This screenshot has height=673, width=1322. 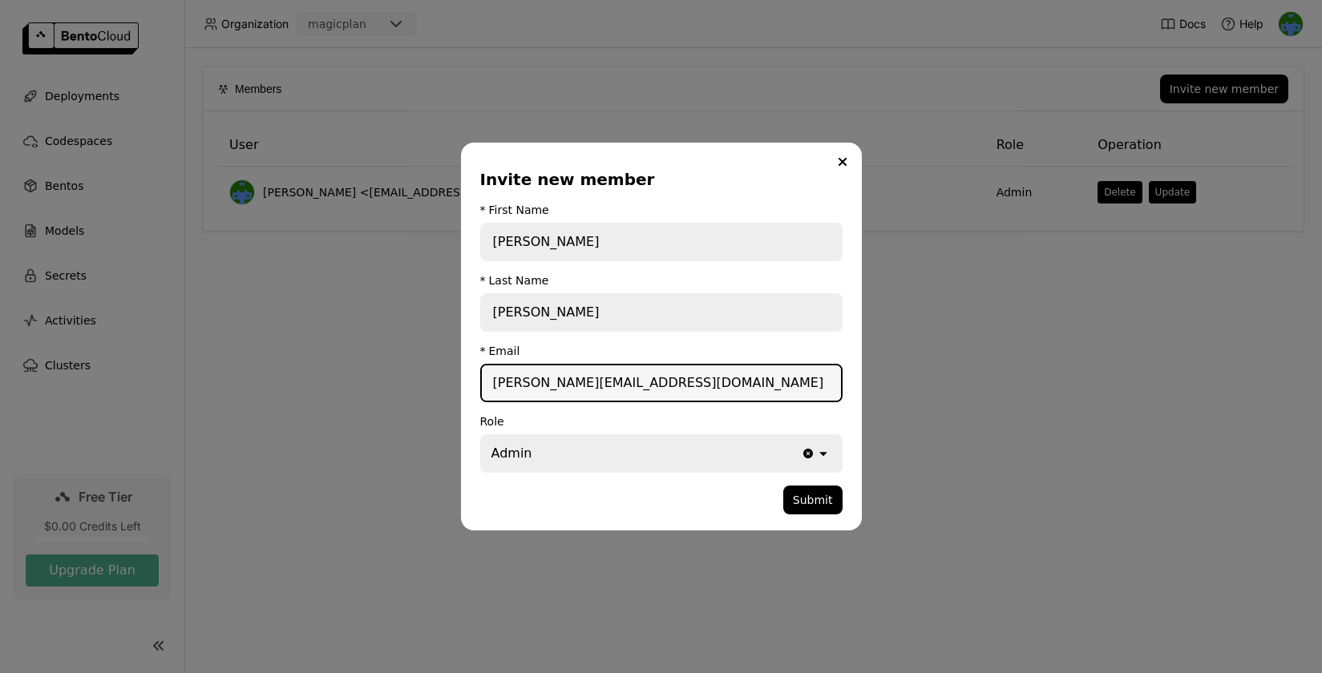 What do you see at coordinates (823, 454) in the screenshot?
I see `svg: open` at bounding box center [823, 454].